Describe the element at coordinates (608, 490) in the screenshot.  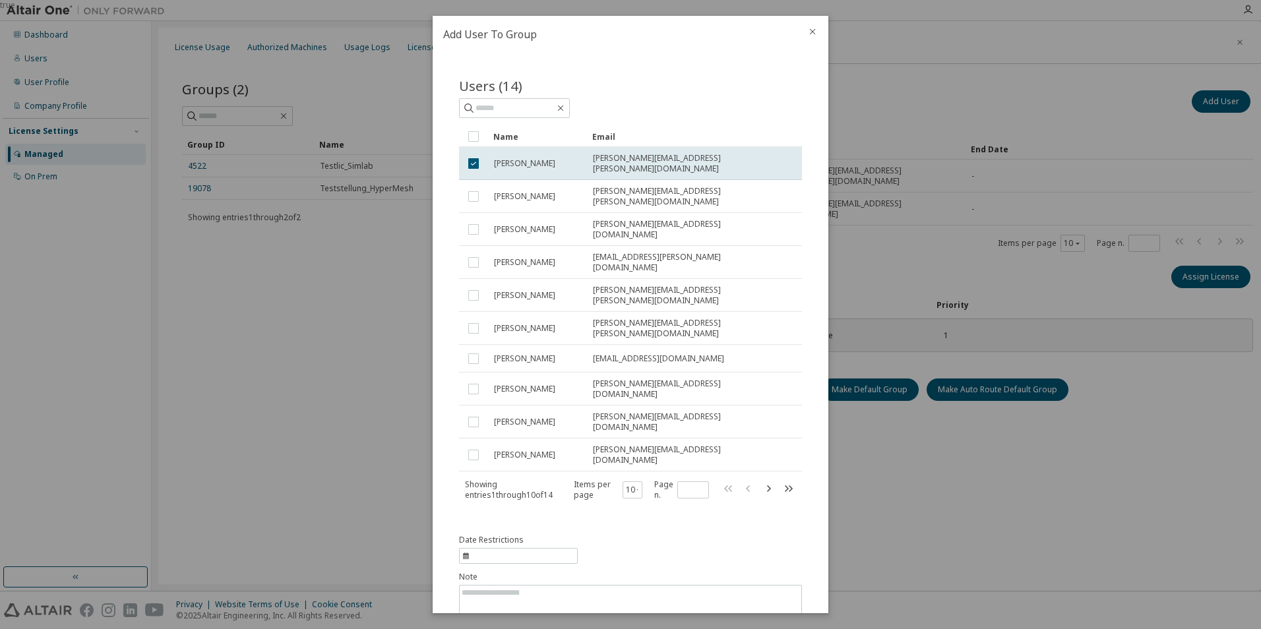
I see `span: Items per page` at that location.